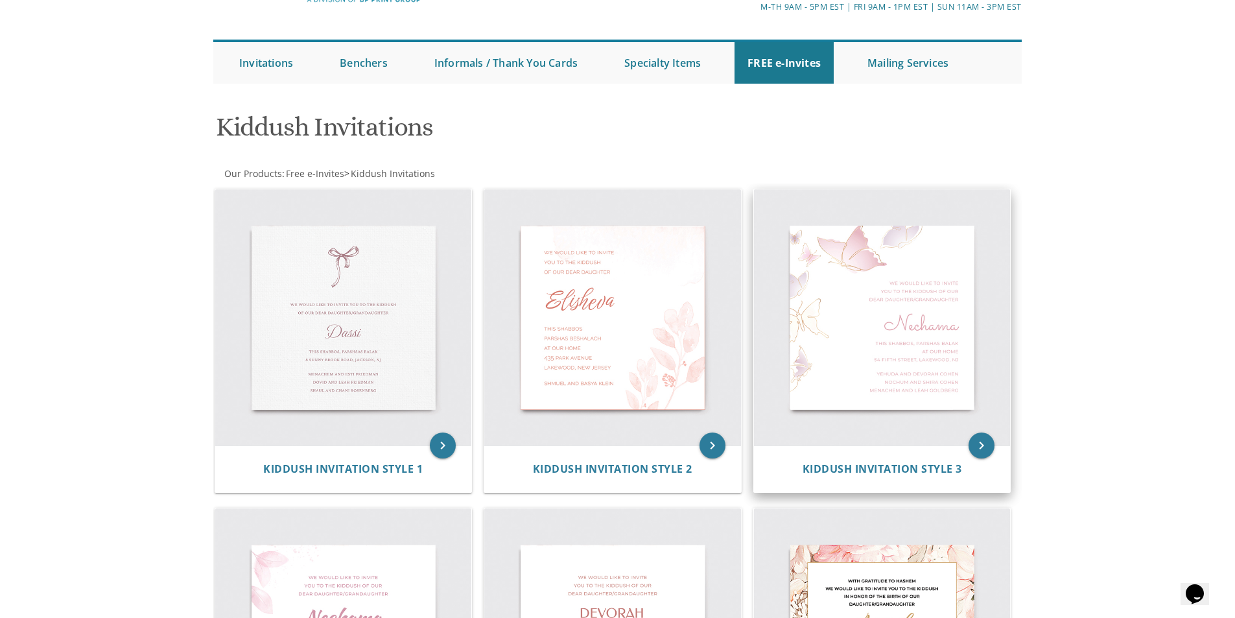  I want to click on a: Kiddush Invitation Style 1, so click(343, 469).